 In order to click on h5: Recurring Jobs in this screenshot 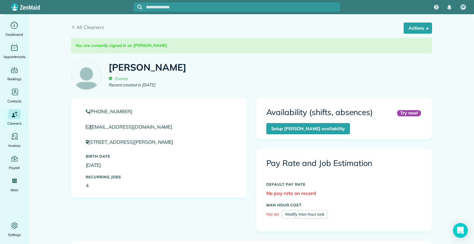, I will do `click(159, 177)`.